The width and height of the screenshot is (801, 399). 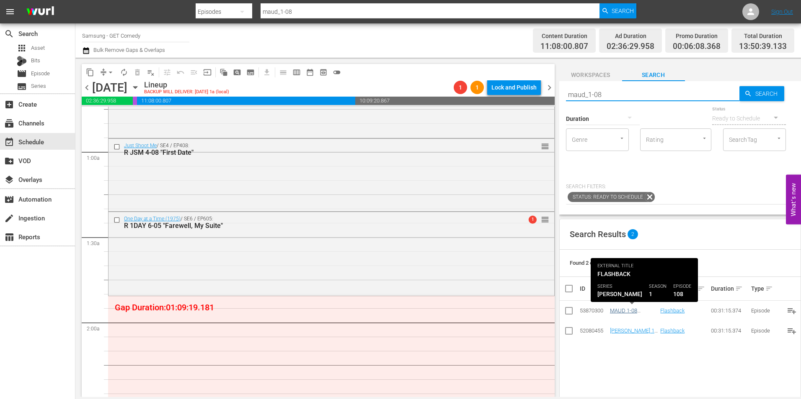 What do you see at coordinates (549, 88) in the screenshot?
I see `span: chevron_right` at bounding box center [549, 88].